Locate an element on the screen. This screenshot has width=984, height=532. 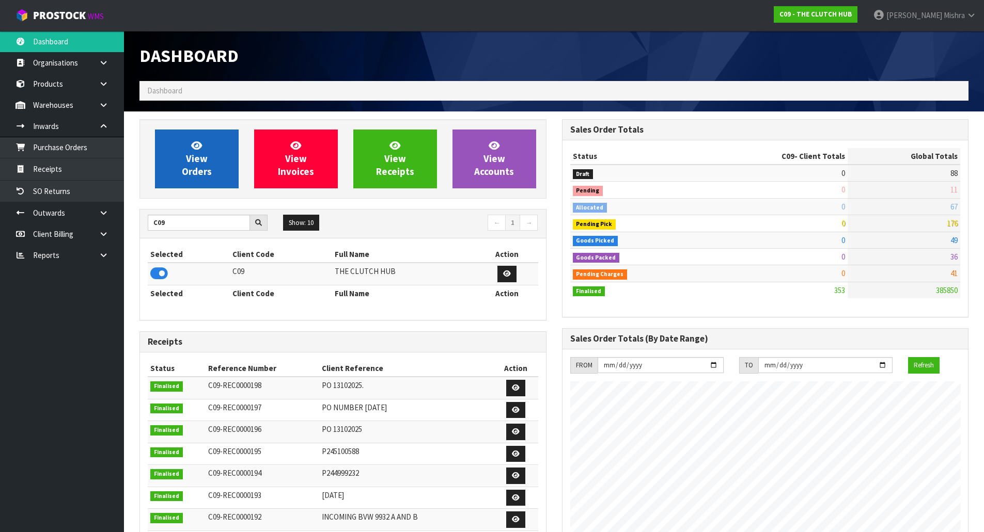
span: 49 is located at coordinates (954, 240).